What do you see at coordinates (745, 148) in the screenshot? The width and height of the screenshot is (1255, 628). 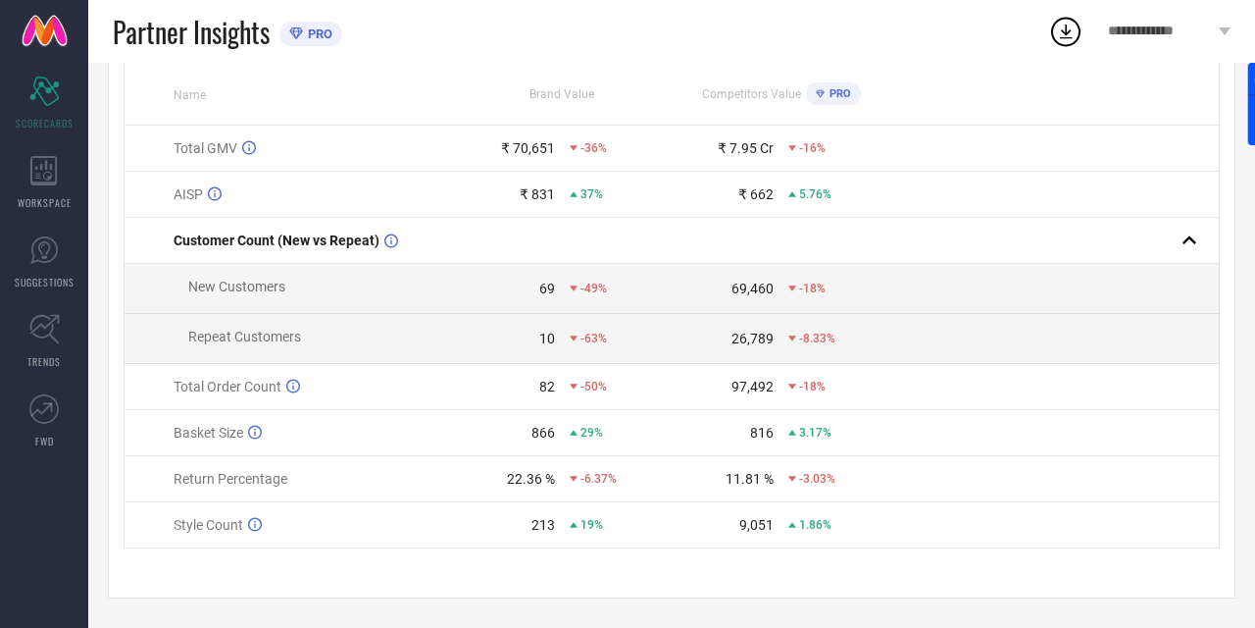 I see `div: ₹ 7.95 Cr` at bounding box center [745, 148].